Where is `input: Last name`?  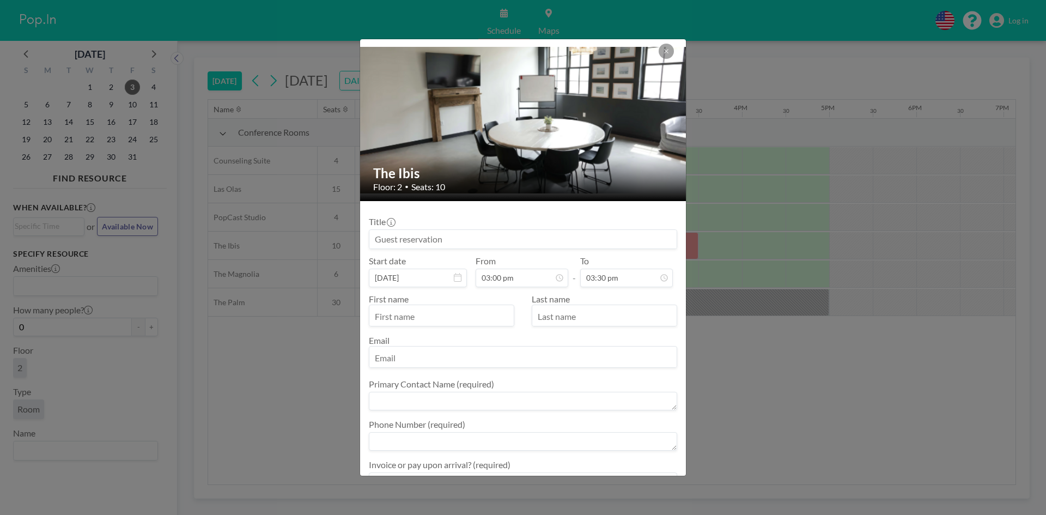 input: Last name is located at coordinates (604, 317).